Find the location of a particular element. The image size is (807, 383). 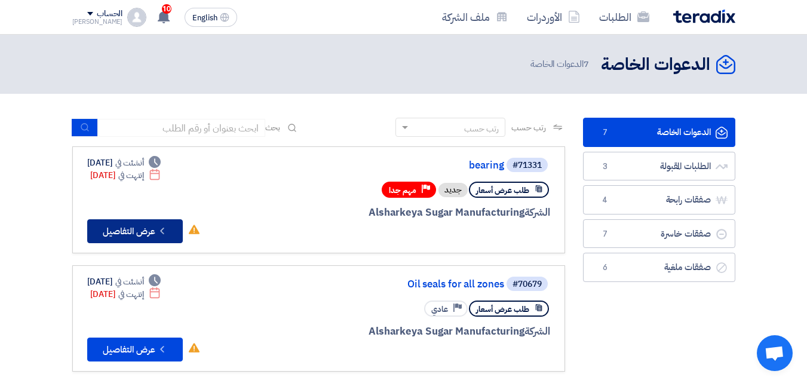

span: 6 is located at coordinates (605, 268).